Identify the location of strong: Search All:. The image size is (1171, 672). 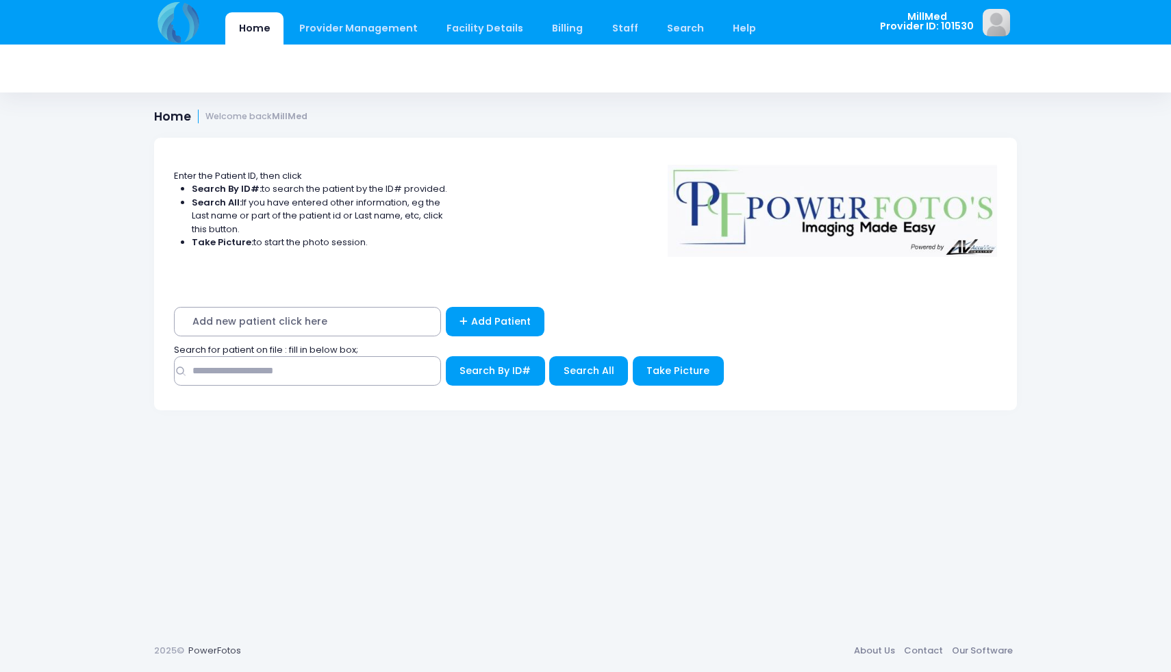
(216, 202).